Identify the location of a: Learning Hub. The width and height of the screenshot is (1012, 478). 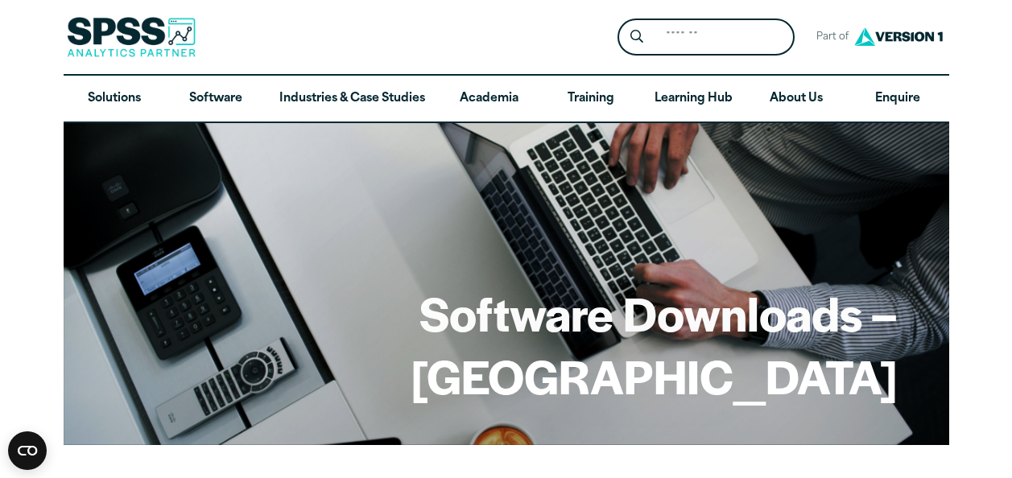
(693, 99).